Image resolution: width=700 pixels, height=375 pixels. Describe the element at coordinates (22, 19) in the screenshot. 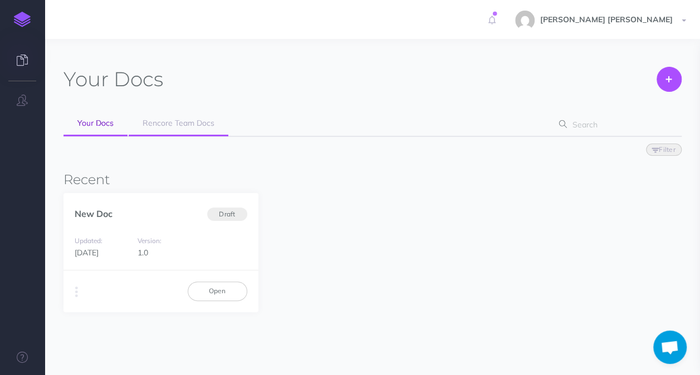

I see `img: logo-mark.svg` at that location.